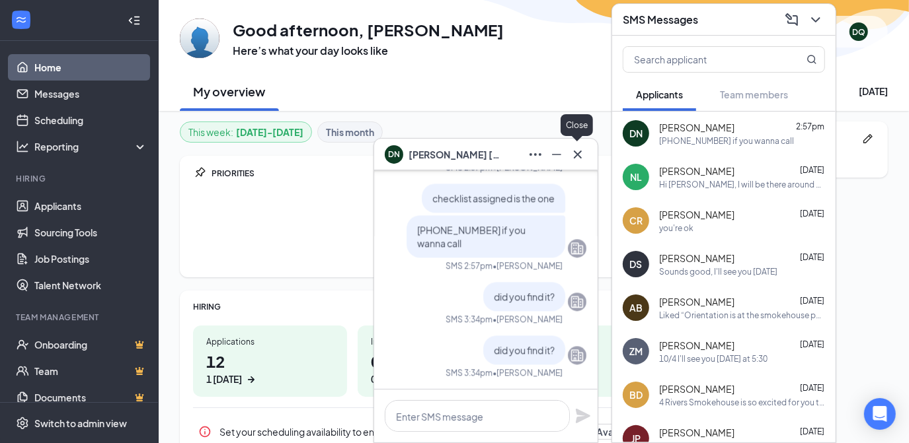 This screenshot has width=909, height=443. What do you see at coordinates (610, 432) in the screenshot?
I see `button: Add Availability` at bounding box center [610, 432].